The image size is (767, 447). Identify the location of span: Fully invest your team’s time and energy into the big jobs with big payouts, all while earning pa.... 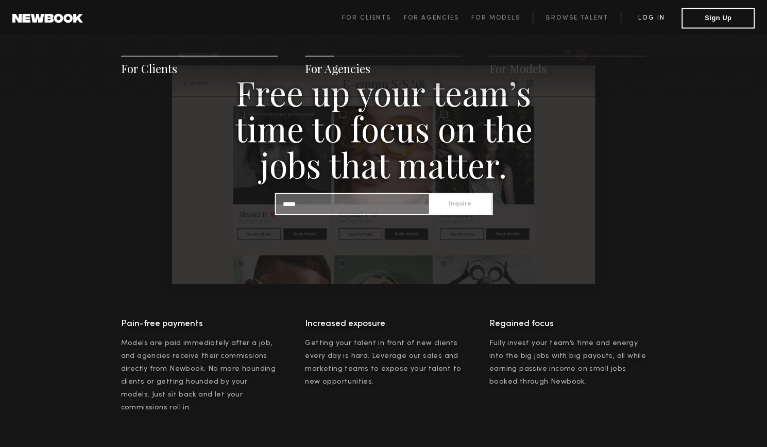
(568, 362).